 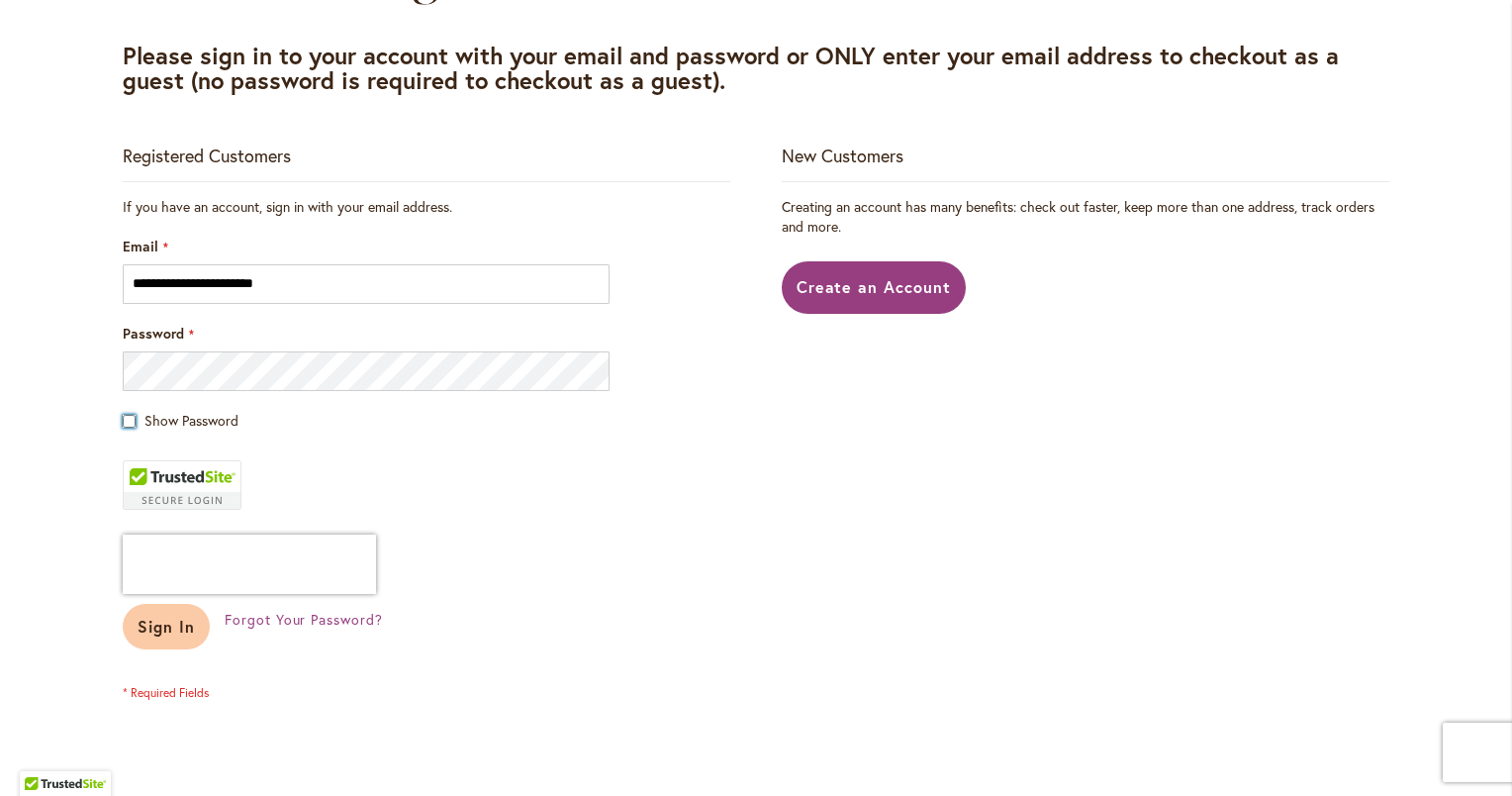 What do you see at coordinates (303, 620) in the screenshot?
I see `a: Forgot Your Password?` at bounding box center [303, 620].